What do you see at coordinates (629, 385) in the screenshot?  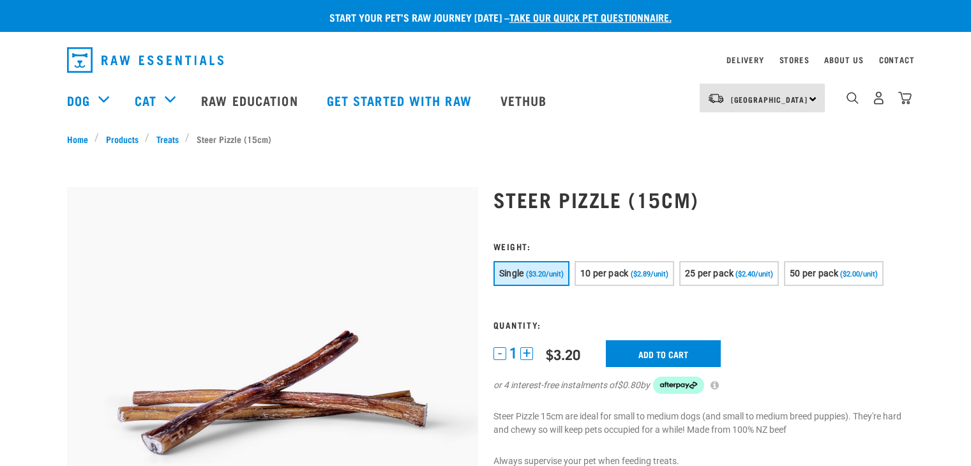 I see `span: $0.80` at bounding box center [629, 385].